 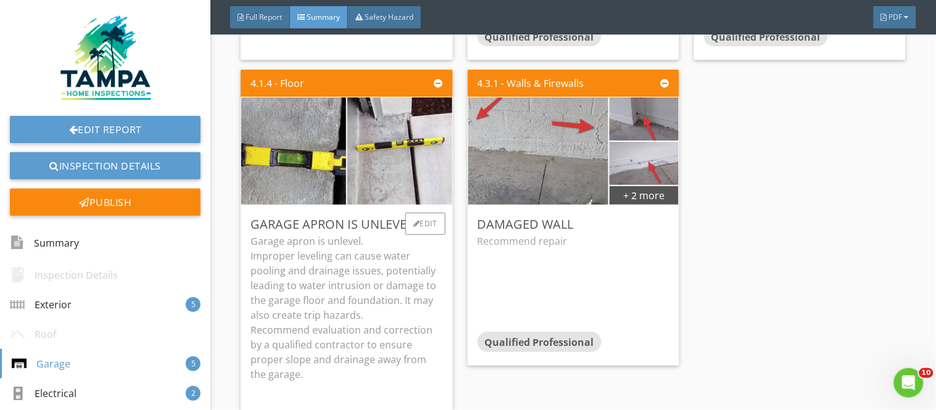 I want to click on div: Edit, so click(x=425, y=224).